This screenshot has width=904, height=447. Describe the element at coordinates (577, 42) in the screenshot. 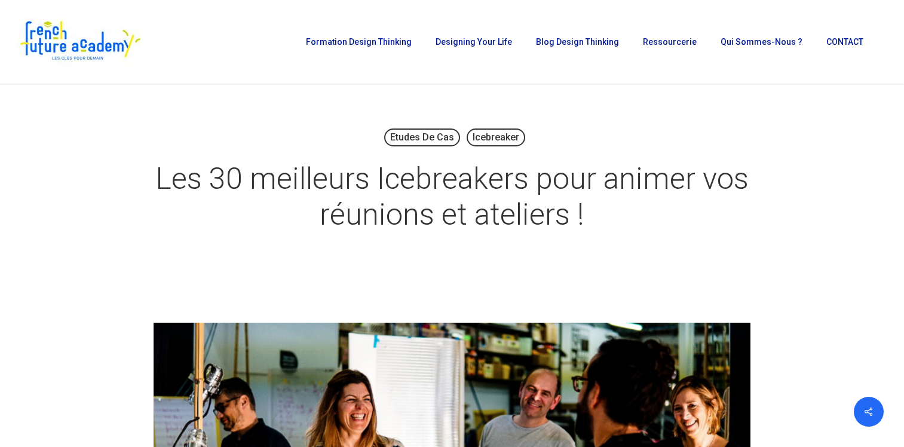

I see `a: Blog Design Thinking` at that location.